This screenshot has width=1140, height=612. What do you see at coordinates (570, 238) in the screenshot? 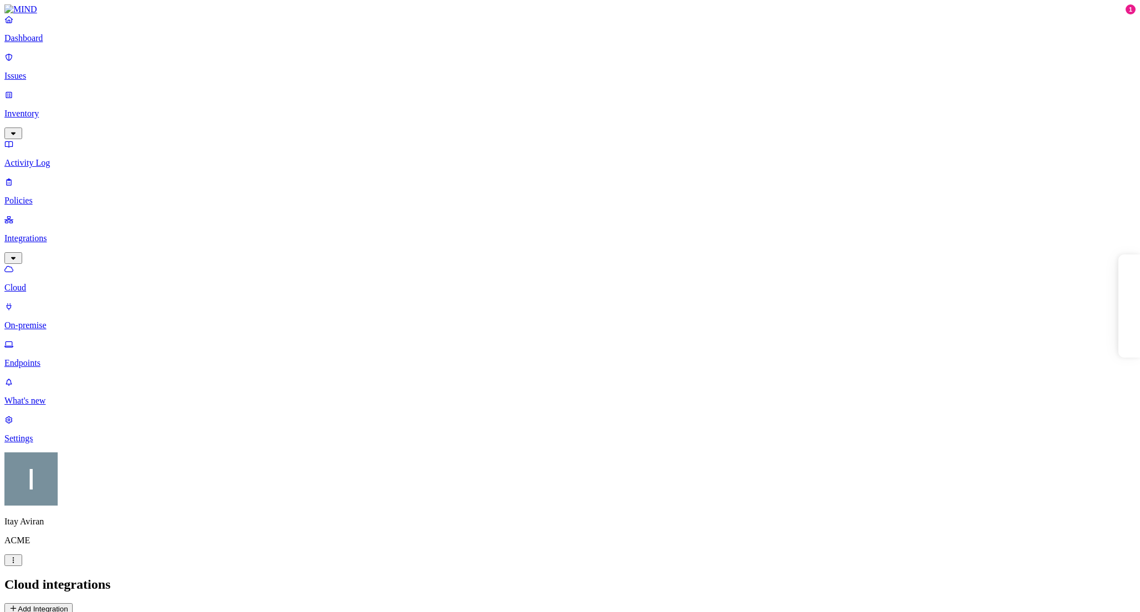
I see `p: Integrations` at bounding box center [570, 238].